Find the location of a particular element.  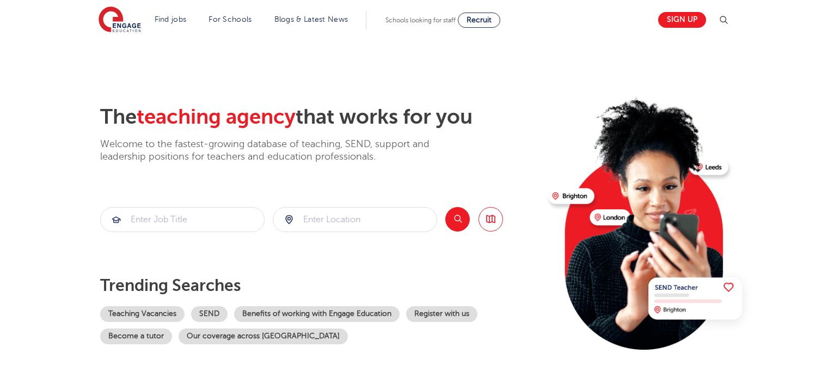

span: Schools looking for staff is located at coordinates (420, 20).